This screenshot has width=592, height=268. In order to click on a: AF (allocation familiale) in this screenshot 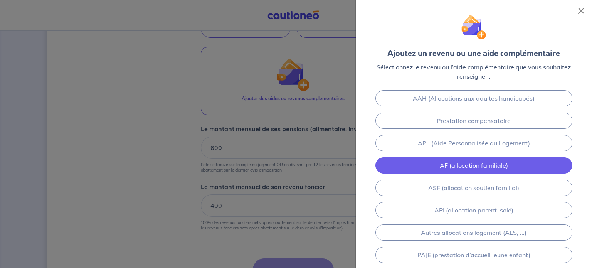, I will do `click(473, 165)`.